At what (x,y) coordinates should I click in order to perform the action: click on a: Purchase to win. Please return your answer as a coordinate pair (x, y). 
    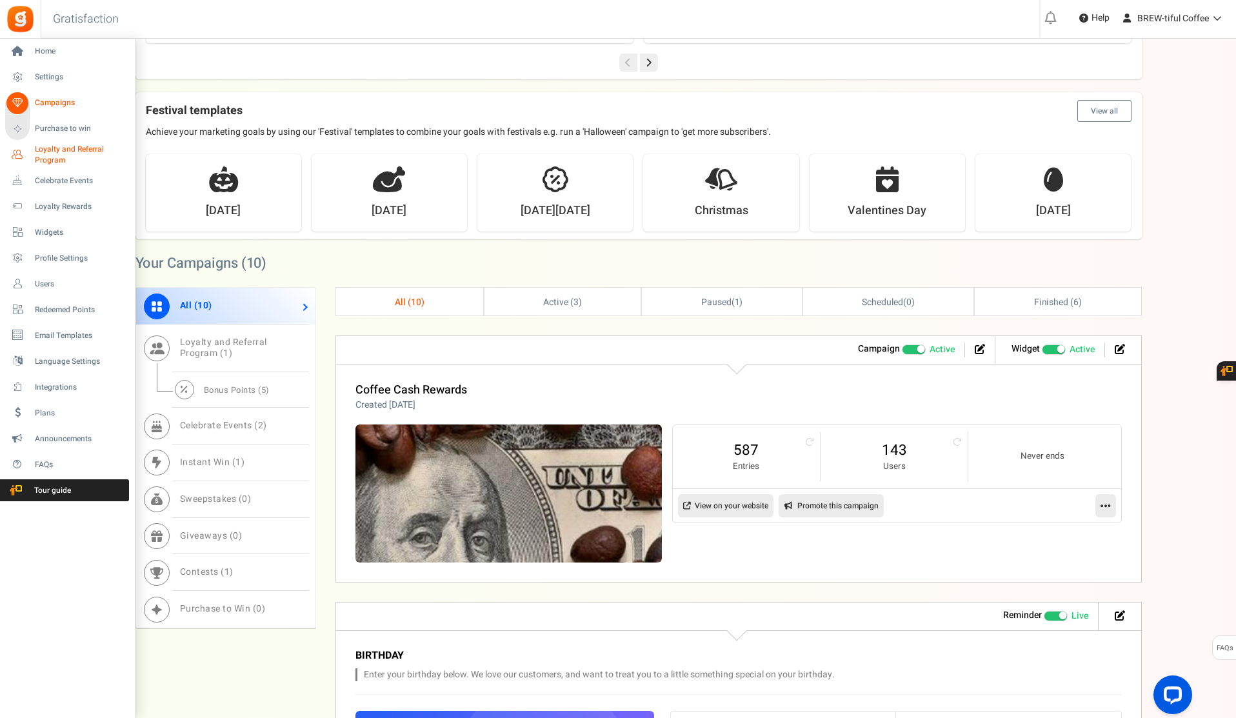
    Looking at the image, I should click on (67, 129).